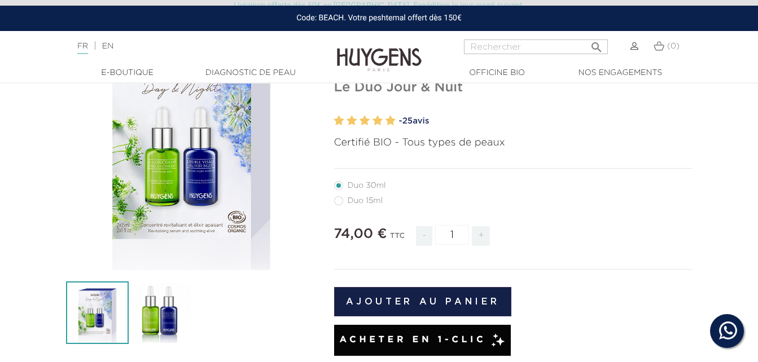 This screenshot has height=362, width=758. I want to click on input: Rechercher, so click(536, 47).